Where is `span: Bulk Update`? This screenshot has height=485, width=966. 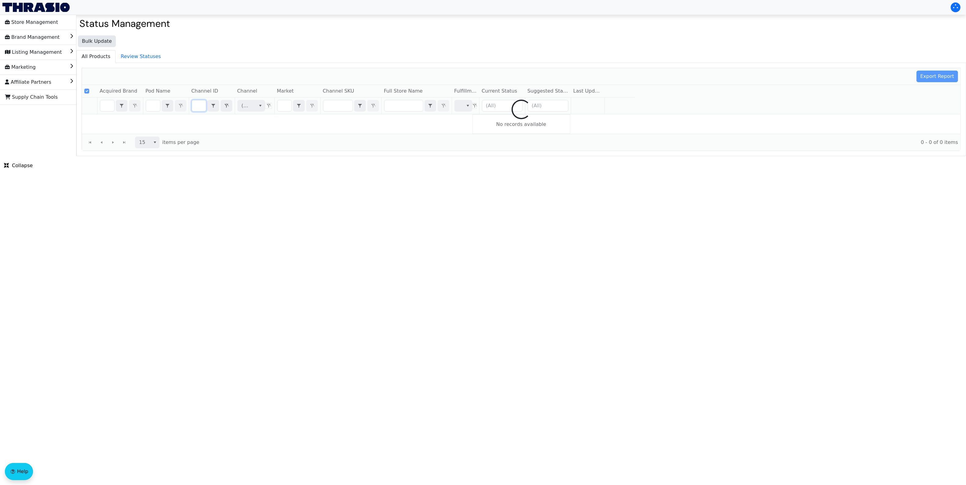 span: Bulk Update is located at coordinates (97, 41).